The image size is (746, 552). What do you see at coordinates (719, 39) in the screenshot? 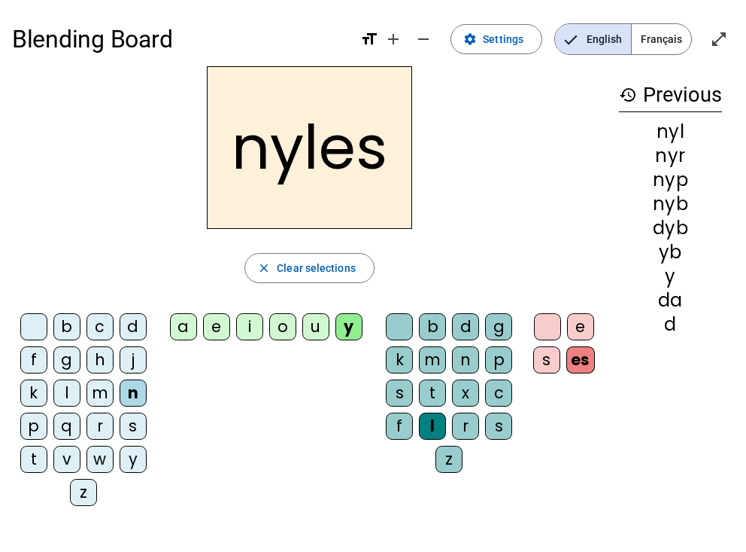
I see `button: Enter full screen` at bounding box center [719, 39].